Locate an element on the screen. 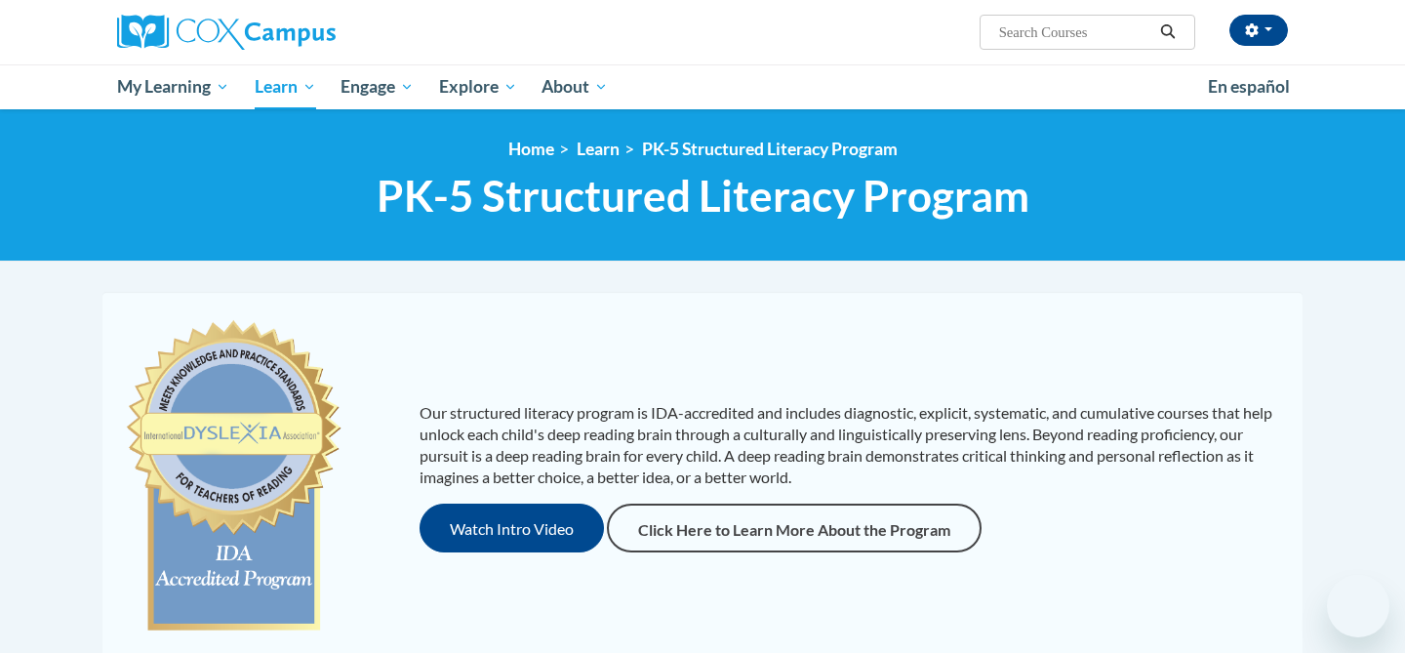  span: Engage is located at coordinates (377, 87).